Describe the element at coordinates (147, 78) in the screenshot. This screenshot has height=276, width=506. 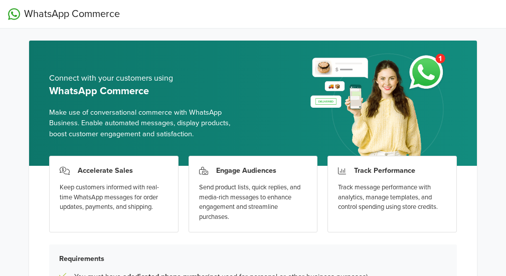
I see `h5: Connect with your customers using` at that location.